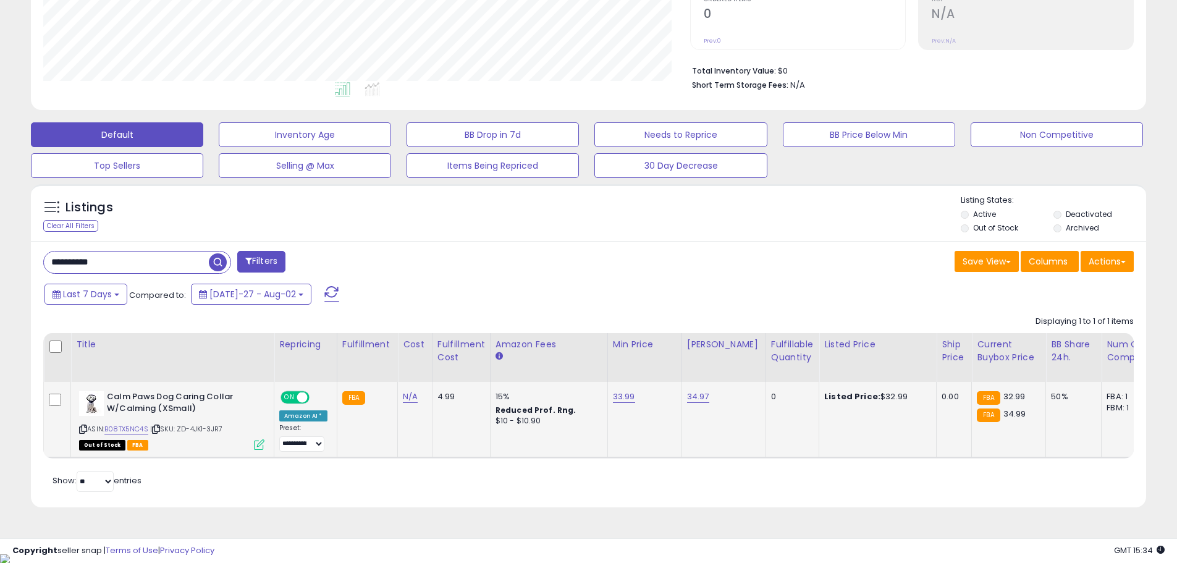 The height and width of the screenshot is (563, 1177). I want to click on b: Listed Price:, so click(852, 396).